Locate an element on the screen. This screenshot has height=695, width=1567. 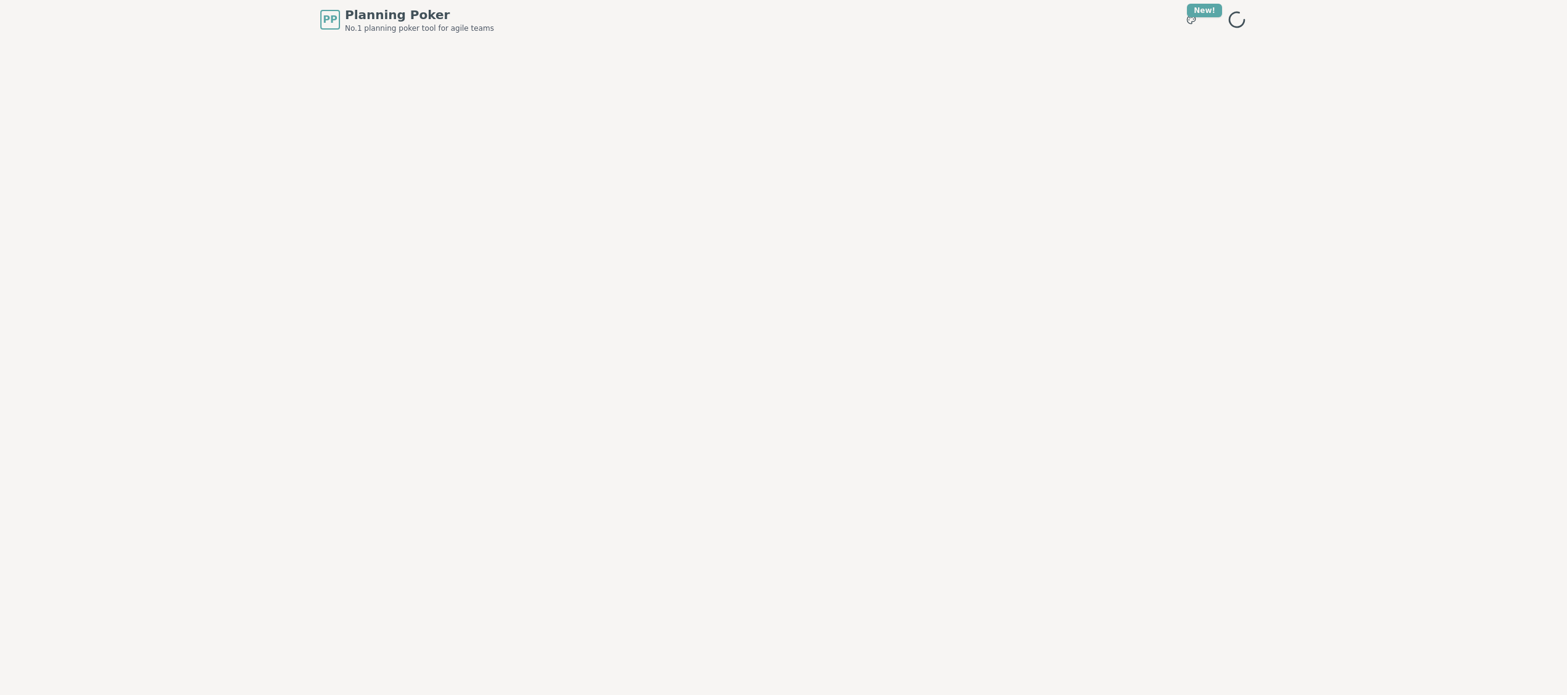
span: PP is located at coordinates (330, 20).